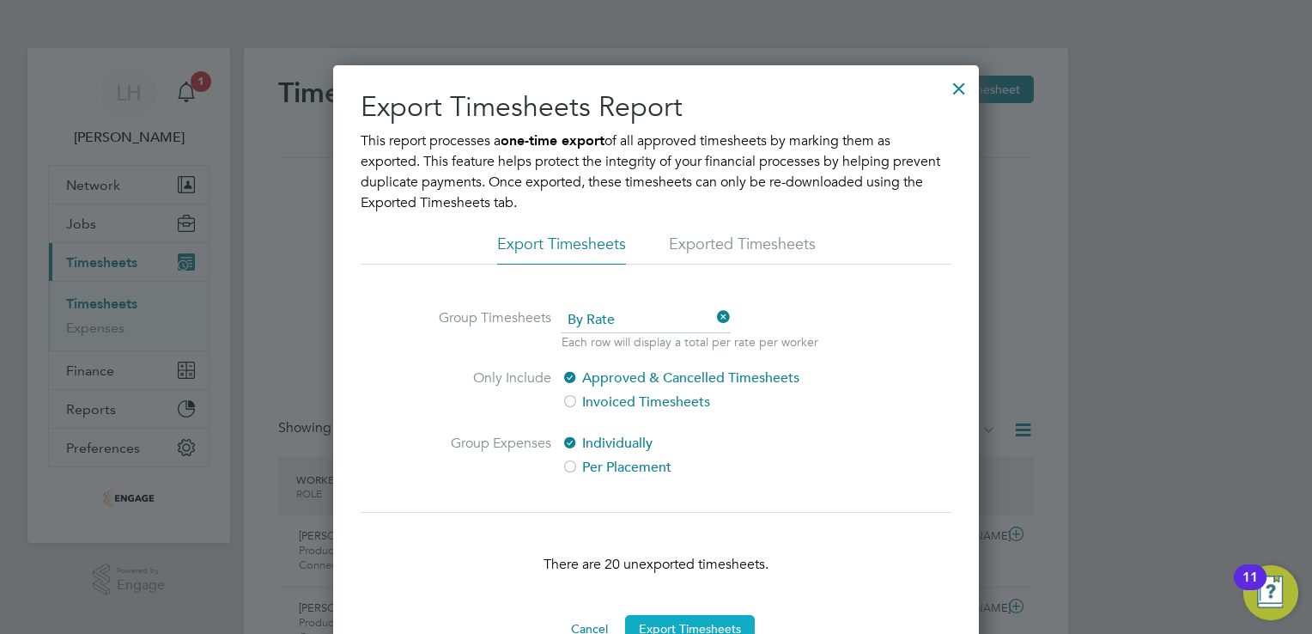 Image resolution: width=1312 pixels, height=634 pixels. I want to click on label: Only Include, so click(487, 390).